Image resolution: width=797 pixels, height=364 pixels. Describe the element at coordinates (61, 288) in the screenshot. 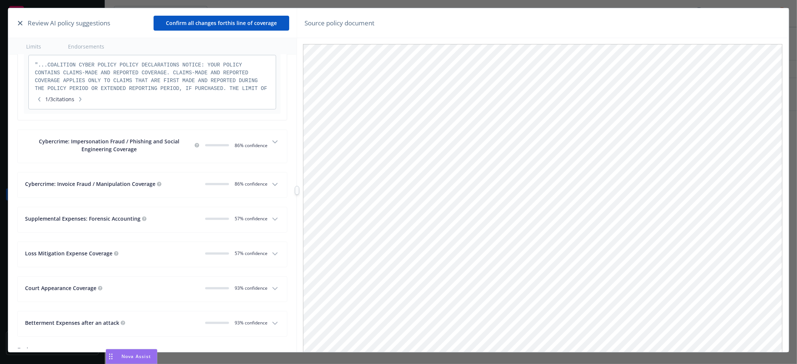

I see `span: Court Appearance Coverage` at that location.